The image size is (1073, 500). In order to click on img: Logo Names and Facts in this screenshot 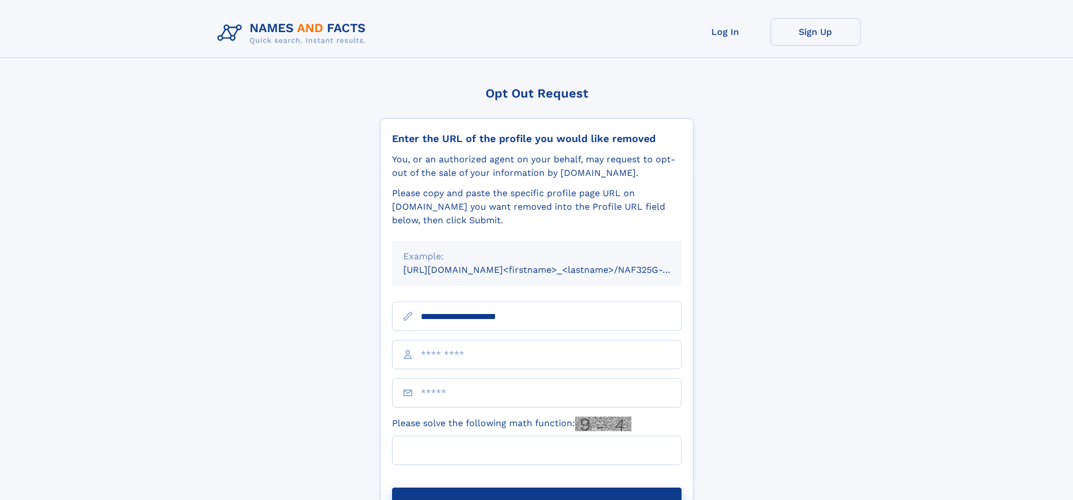, I will do `click(294, 33)`.